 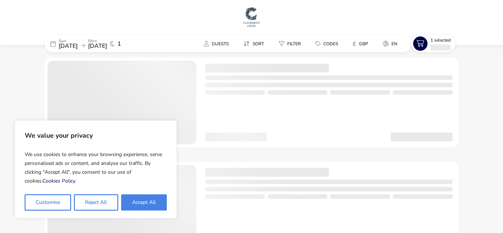 What do you see at coordinates (254, 43) in the screenshot?
I see `button: Sort` at bounding box center [254, 43].